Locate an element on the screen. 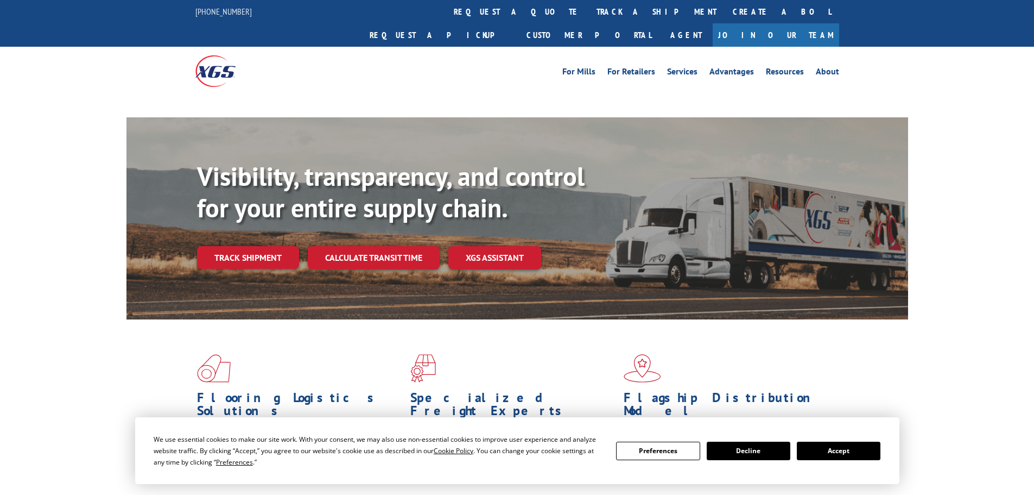 This screenshot has width=1034, height=495. a: Resources is located at coordinates (785, 73).